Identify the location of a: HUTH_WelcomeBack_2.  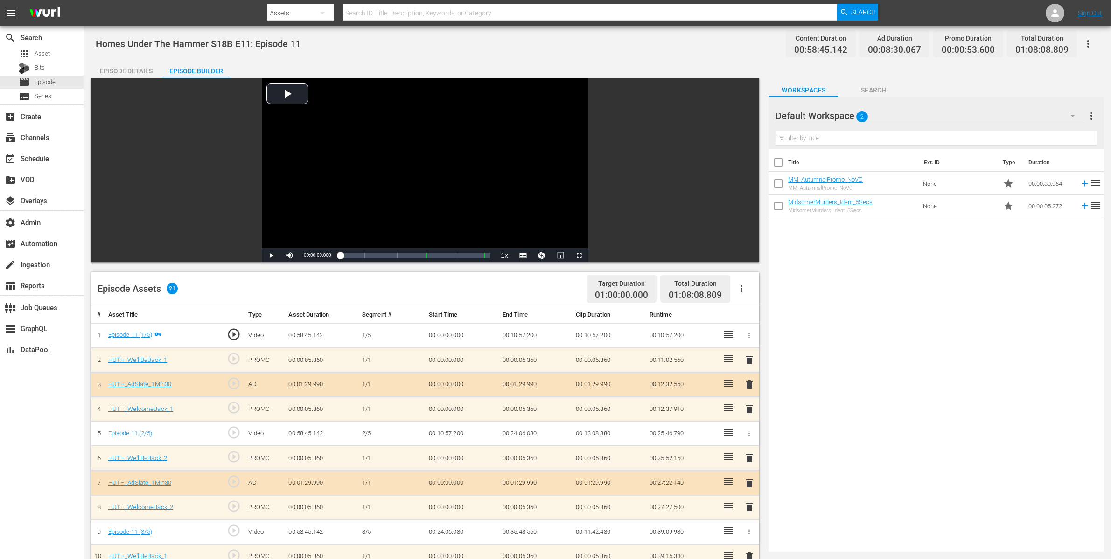
(141, 506).